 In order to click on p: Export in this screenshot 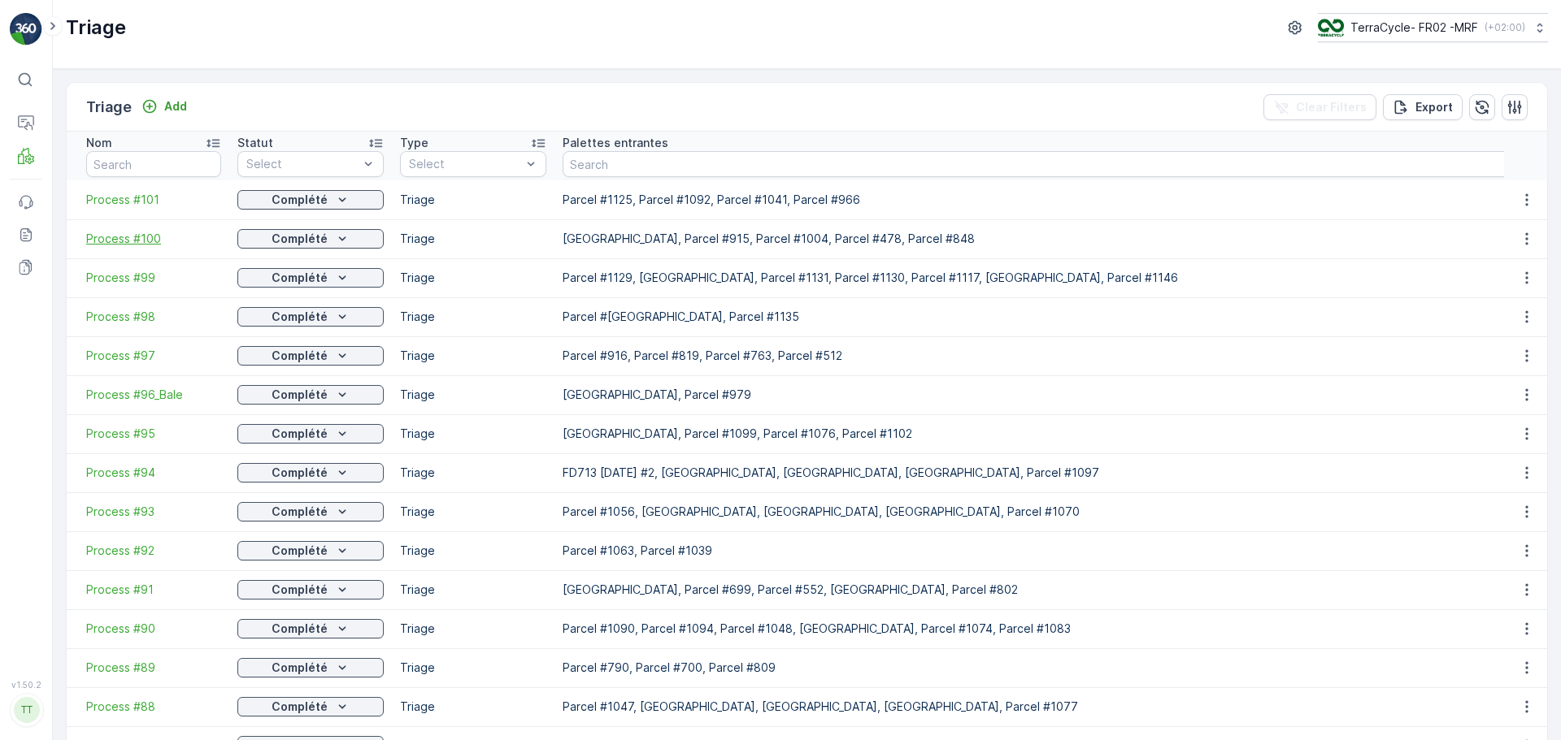, I will do `click(1434, 107)`.